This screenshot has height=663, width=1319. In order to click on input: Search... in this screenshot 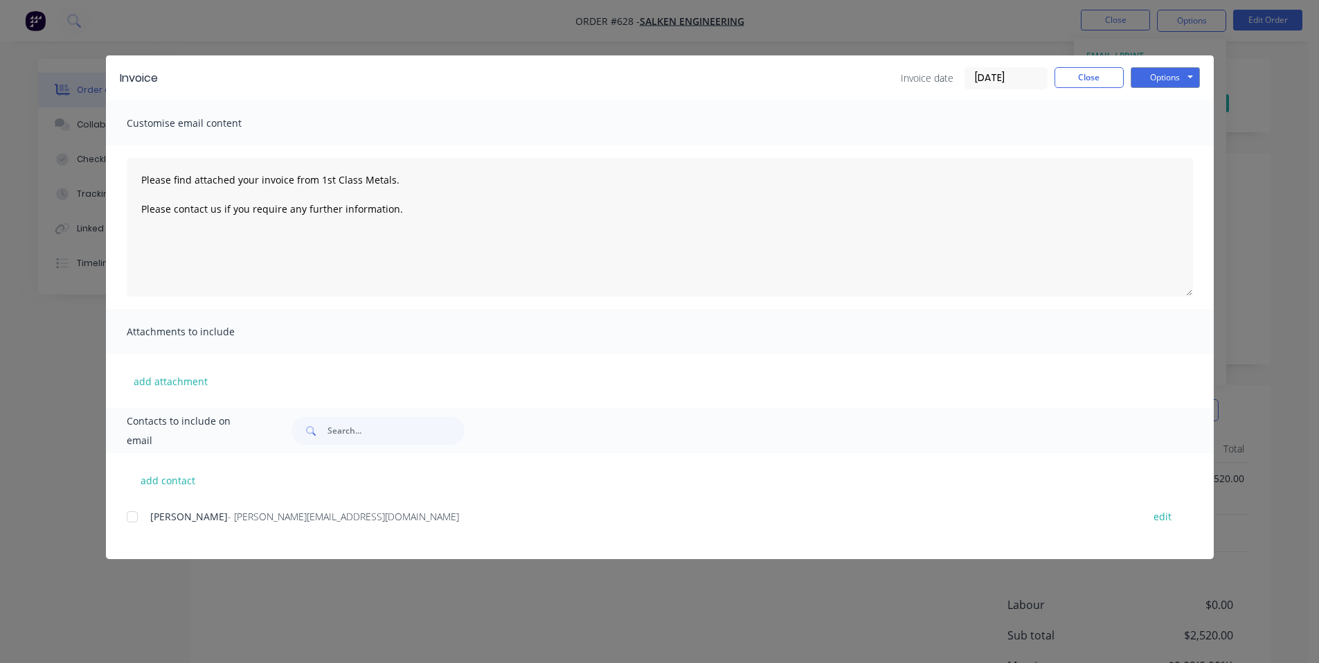, I will do `click(396, 431)`.